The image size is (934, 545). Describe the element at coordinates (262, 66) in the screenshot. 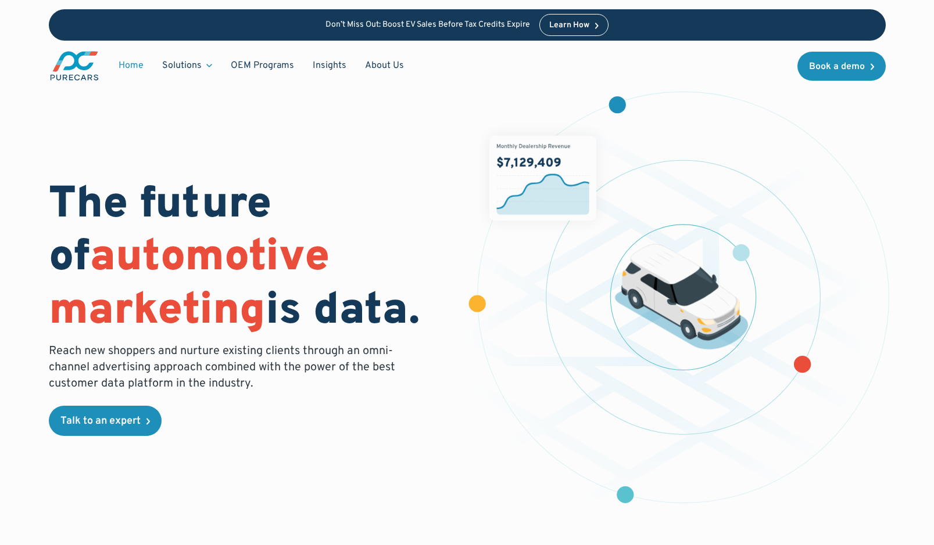

I see `a: OEM Programs` at that location.